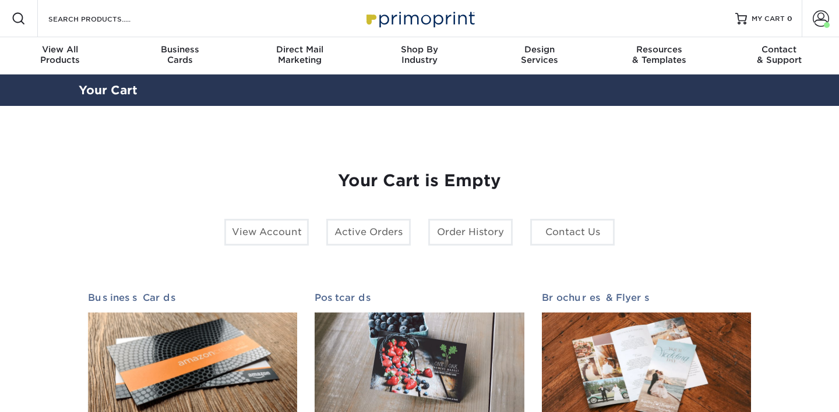 The width and height of the screenshot is (839, 412). What do you see at coordinates (192, 298) in the screenshot?
I see `h2: Business Cards` at bounding box center [192, 298].